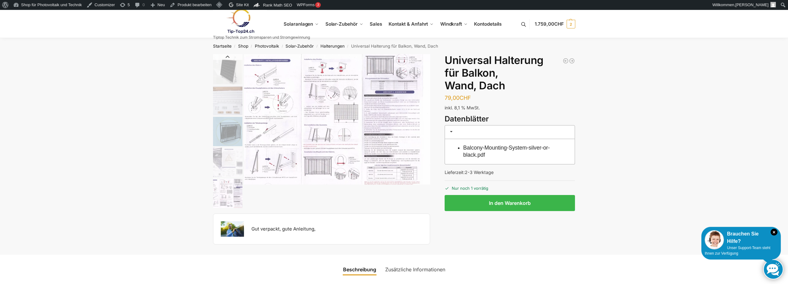 This screenshot has width=788, height=284. What do you see at coordinates (318, 5) in the screenshot?
I see `div: 3` at bounding box center [318, 5].